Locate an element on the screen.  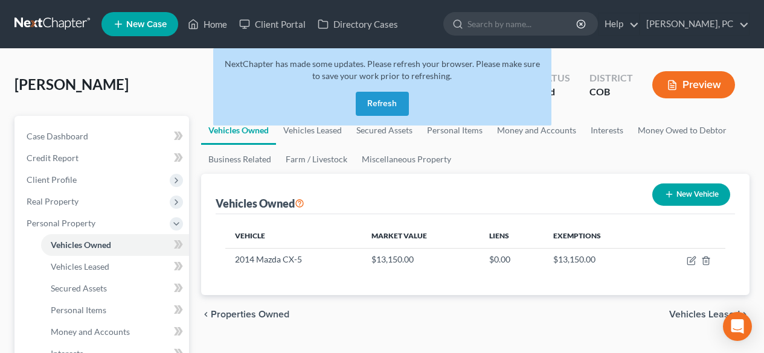
button: chevron_left Properties Owned is located at coordinates (245, 315).